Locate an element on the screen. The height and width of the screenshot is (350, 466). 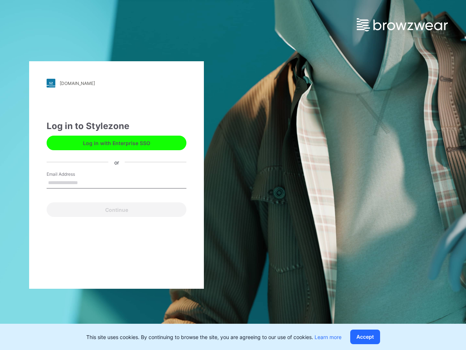
label: Email Address is located at coordinates (72, 174).